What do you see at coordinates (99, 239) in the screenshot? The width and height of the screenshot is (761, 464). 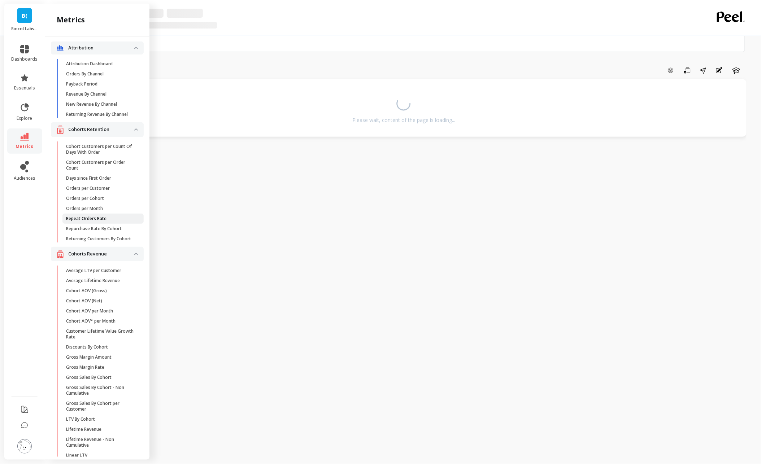 I see `p: Returning Customers By Cohort` at bounding box center [99, 239].